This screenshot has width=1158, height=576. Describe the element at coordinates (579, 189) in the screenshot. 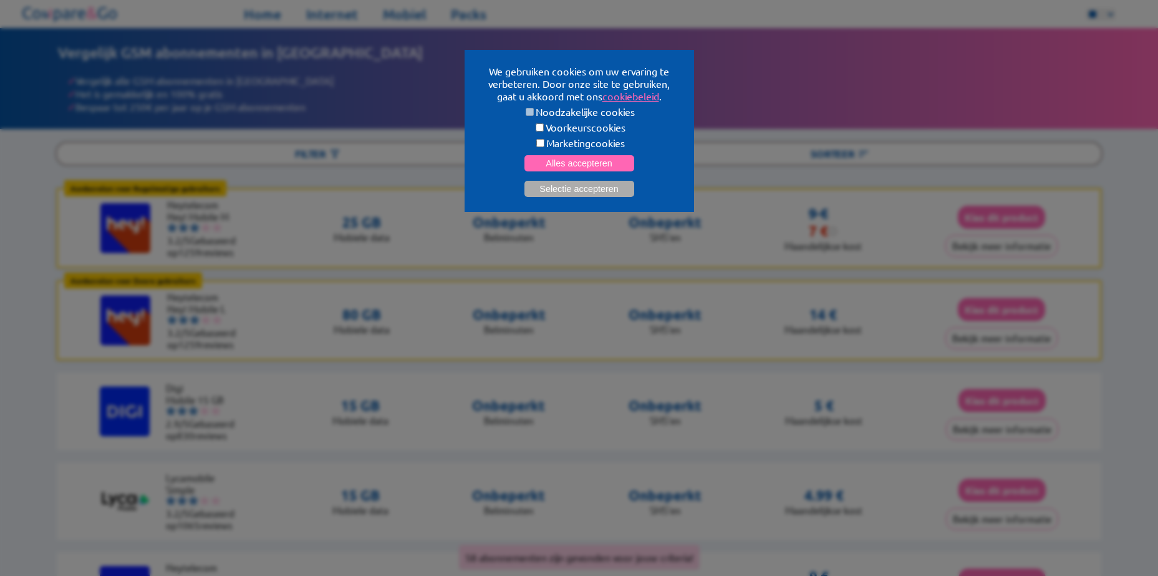

I see `button: Selectie accepteren` at that location.